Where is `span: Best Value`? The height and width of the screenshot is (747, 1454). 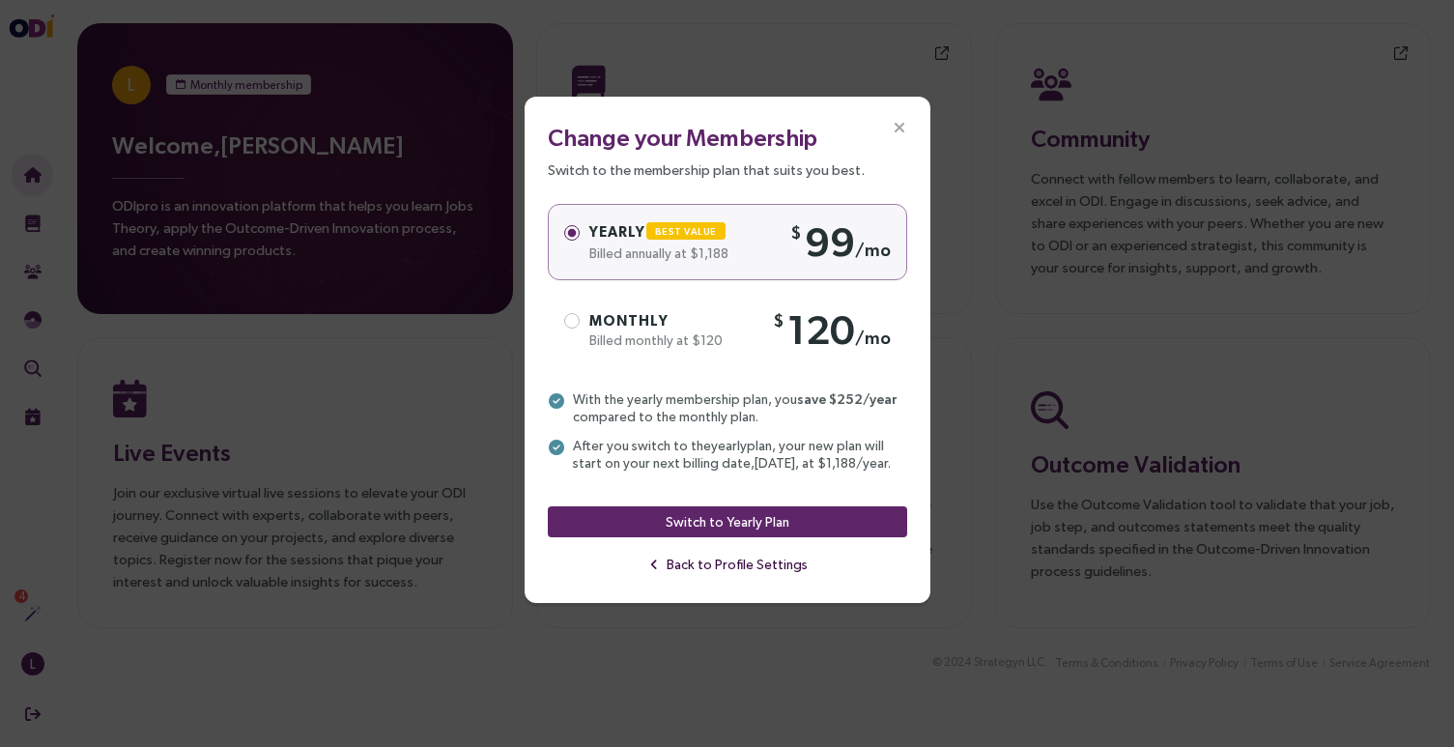
span: Best Value is located at coordinates (686, 231).